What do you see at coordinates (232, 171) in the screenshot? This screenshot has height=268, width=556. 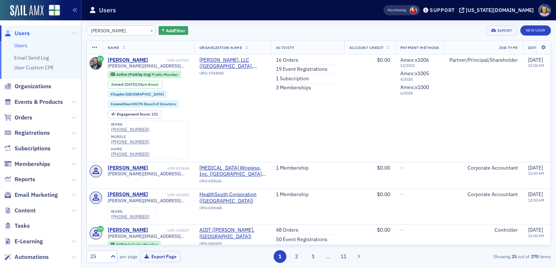 I see `span: Synapse Wireless, Inc. (Huntsville, AL)` at bounding box center [232, 171].